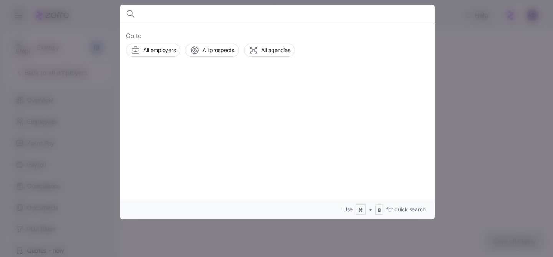 The height and width of the screenshot is (257, 553). Describe the element at coordinates (269, 50) in the screenshot. I see `button: All agencies` at that location.